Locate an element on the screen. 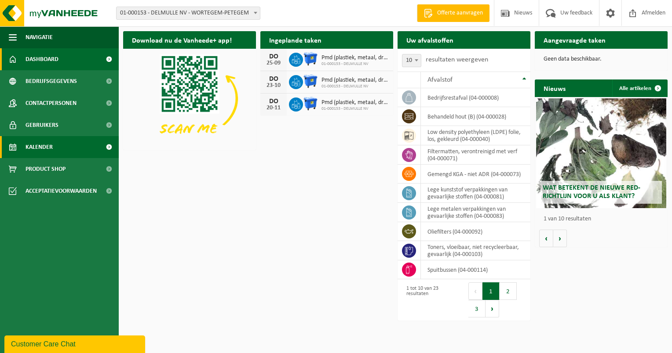 The height and width of the screenshot is (353, 672). p: Geen data beschikbaar. is located at coordinates (601, 59).